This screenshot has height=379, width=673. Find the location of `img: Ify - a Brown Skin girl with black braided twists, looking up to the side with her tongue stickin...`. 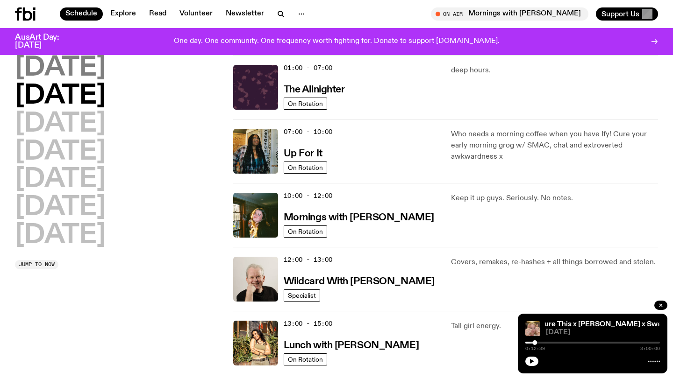

img: Ify - a Brown Skin girl with black braided twists, looking up to the side with her tongue stickin... is located at coordinates (255, 151).